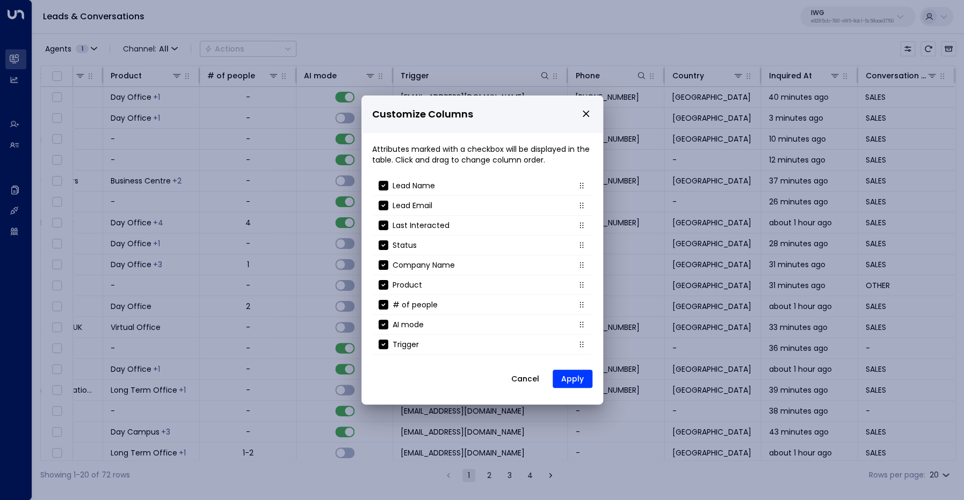  Describe the element at coordinates (572, 379) in the screenshot. I see `button: Apply` at that location.